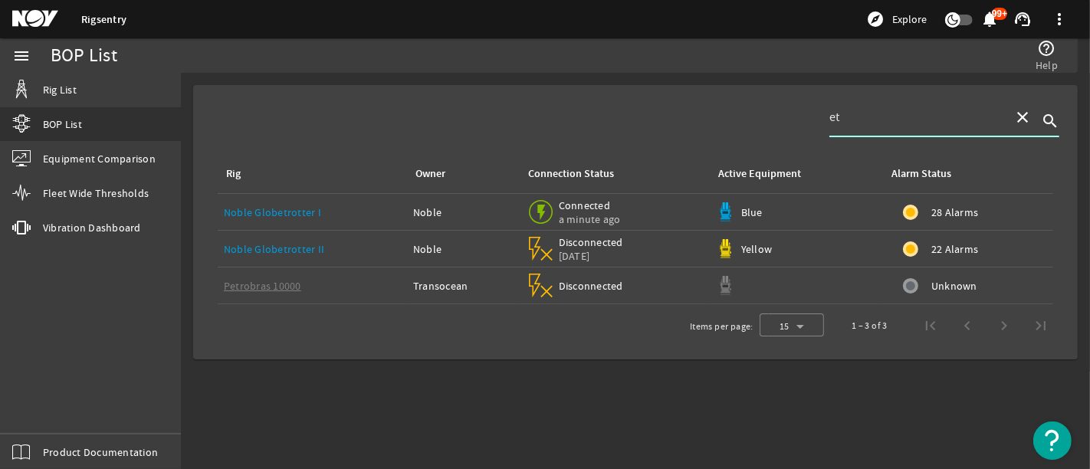 The image size is (1090, 469). I want to click on span: BOP List, so click(62, 124).